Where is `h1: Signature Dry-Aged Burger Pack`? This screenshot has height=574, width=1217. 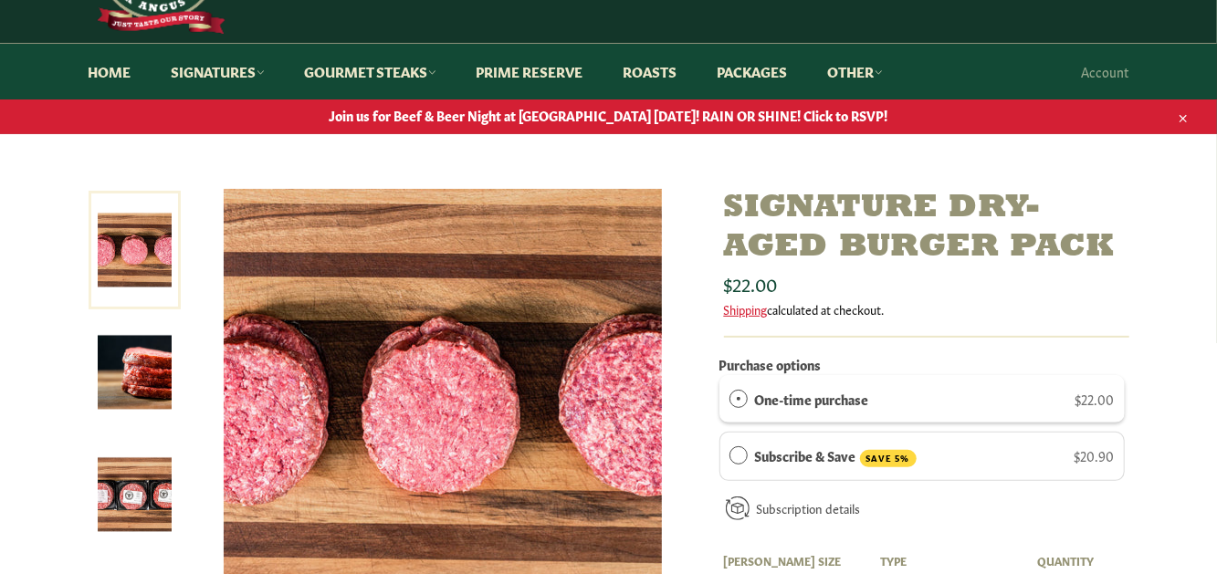
h1: Signature Dry-Aged Burger Pack is located at coordinates (926, 228).